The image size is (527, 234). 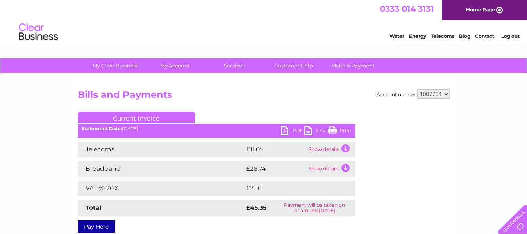 What do you see at coordinates (316, 132) in the screenshot?
I see `a: CSV` at bounding box center [316, 132].